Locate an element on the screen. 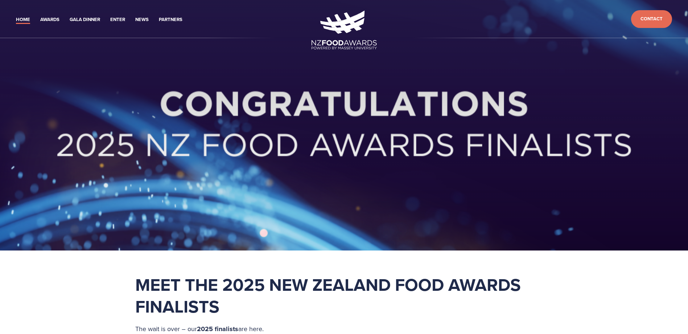 The width and height of the screenshot is (688, 334). a: Contact is located at coordinates (651, 19).